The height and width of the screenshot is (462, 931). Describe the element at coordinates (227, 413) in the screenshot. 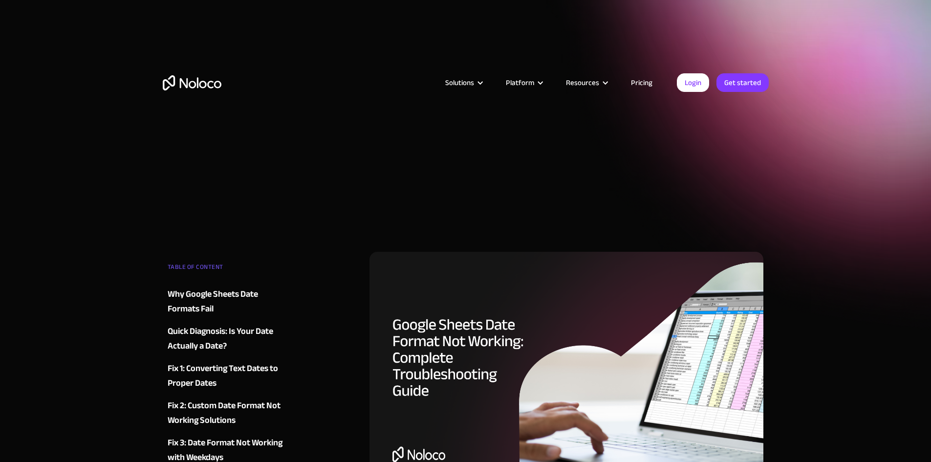

I see `a: Fix 2: Custom Date Format Not Working Solutions` at that location.